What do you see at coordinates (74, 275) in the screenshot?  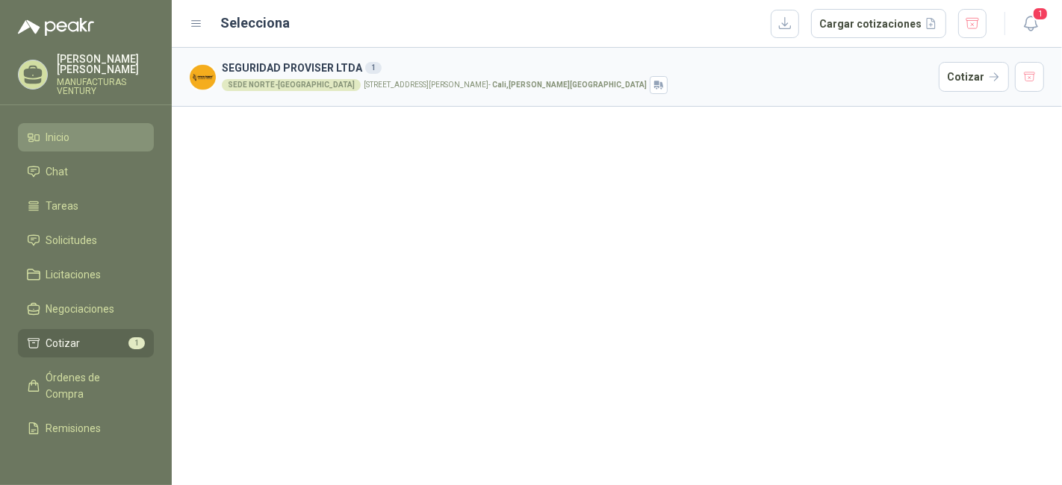 I see `span: Licitaciones` at bounding box center [74, 275].